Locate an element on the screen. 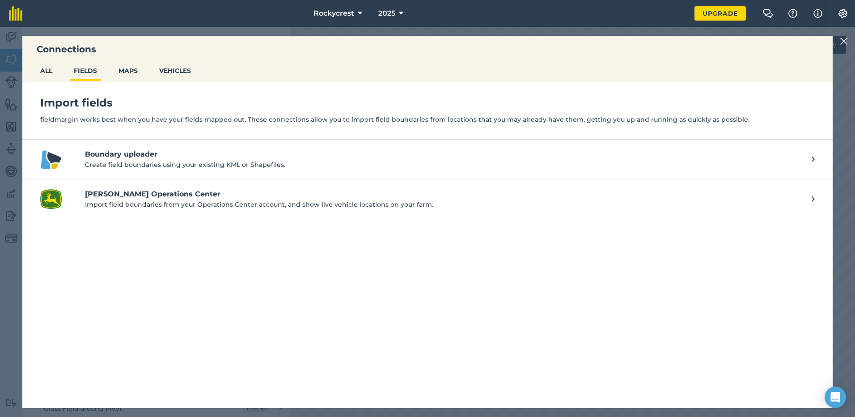  button: ALL is located at coordinates (46, 71).